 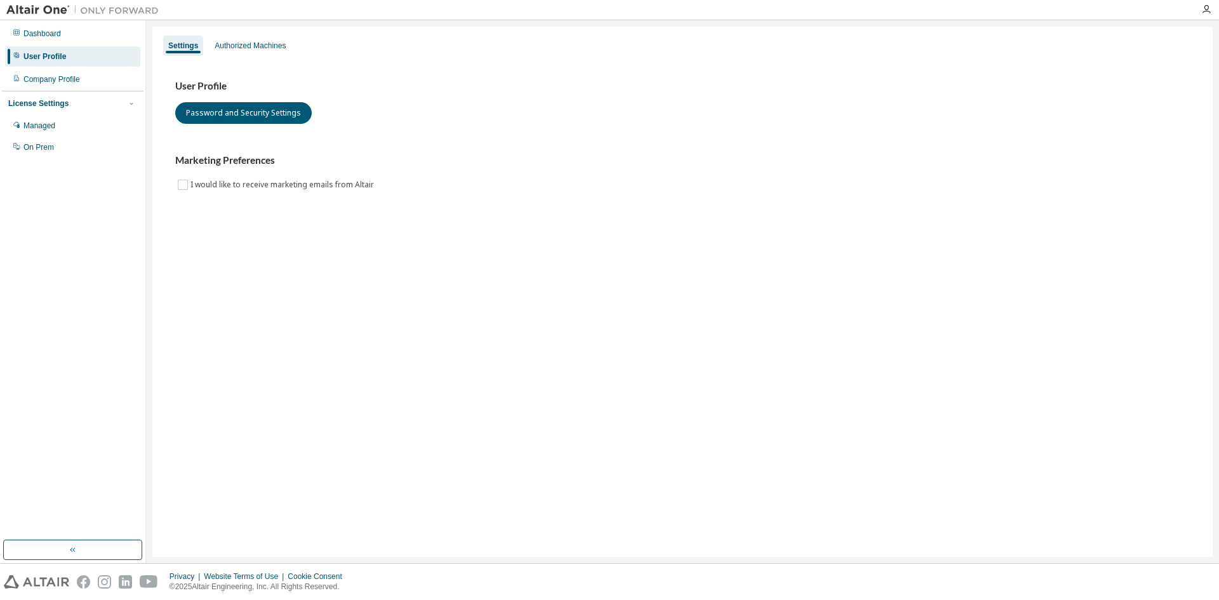 What do you see at coordinates (683, 161) in the screenshot?
I see `h3: Marketing Preferences` at bounding box center [683, 161].